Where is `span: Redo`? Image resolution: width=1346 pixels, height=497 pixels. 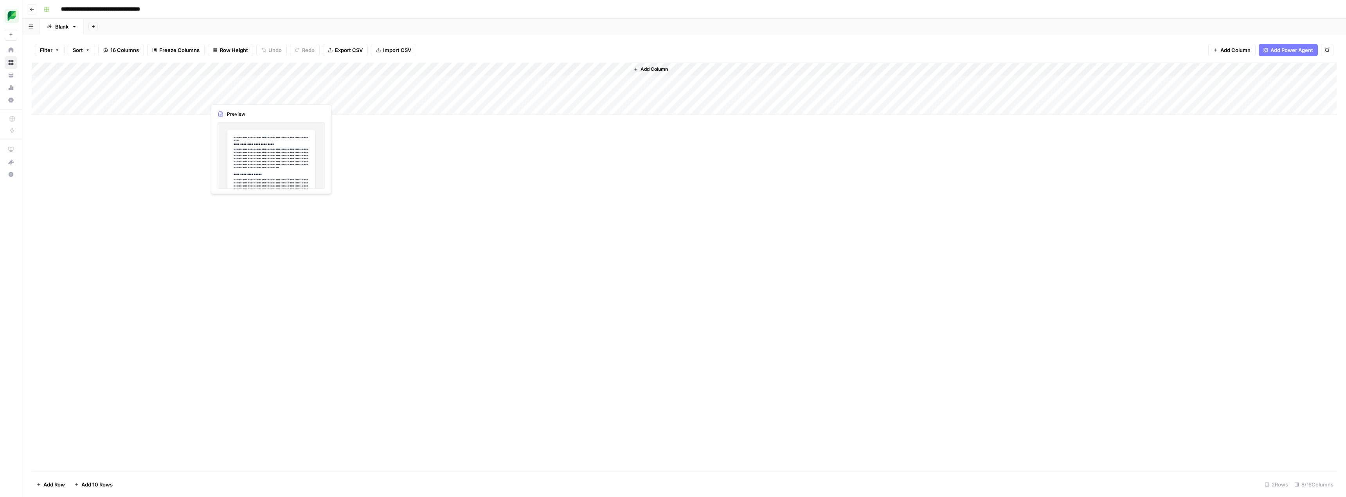 span: Redo is located at coordinates (308, 50).